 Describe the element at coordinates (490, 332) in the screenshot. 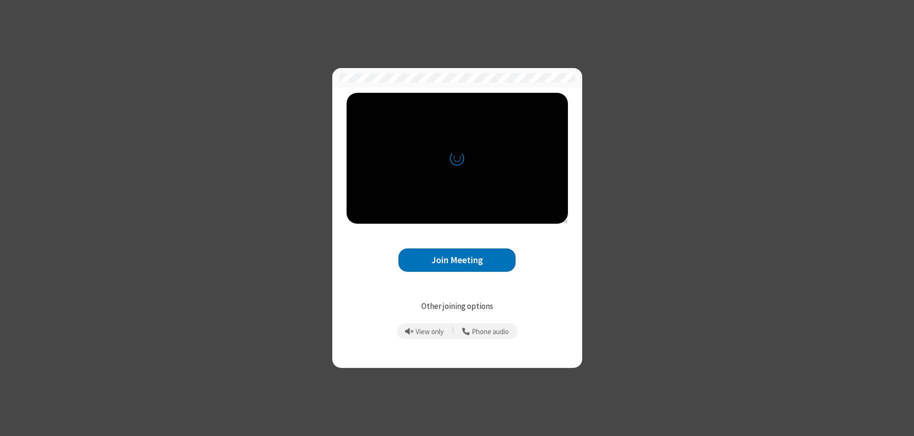

I see `span: Phone audio` at that location.